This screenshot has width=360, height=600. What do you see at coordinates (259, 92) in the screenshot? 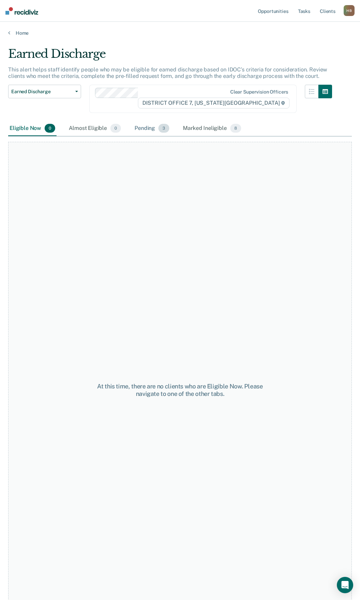
I see `div: Clear supervision officers` at bounding box center [259, 92].